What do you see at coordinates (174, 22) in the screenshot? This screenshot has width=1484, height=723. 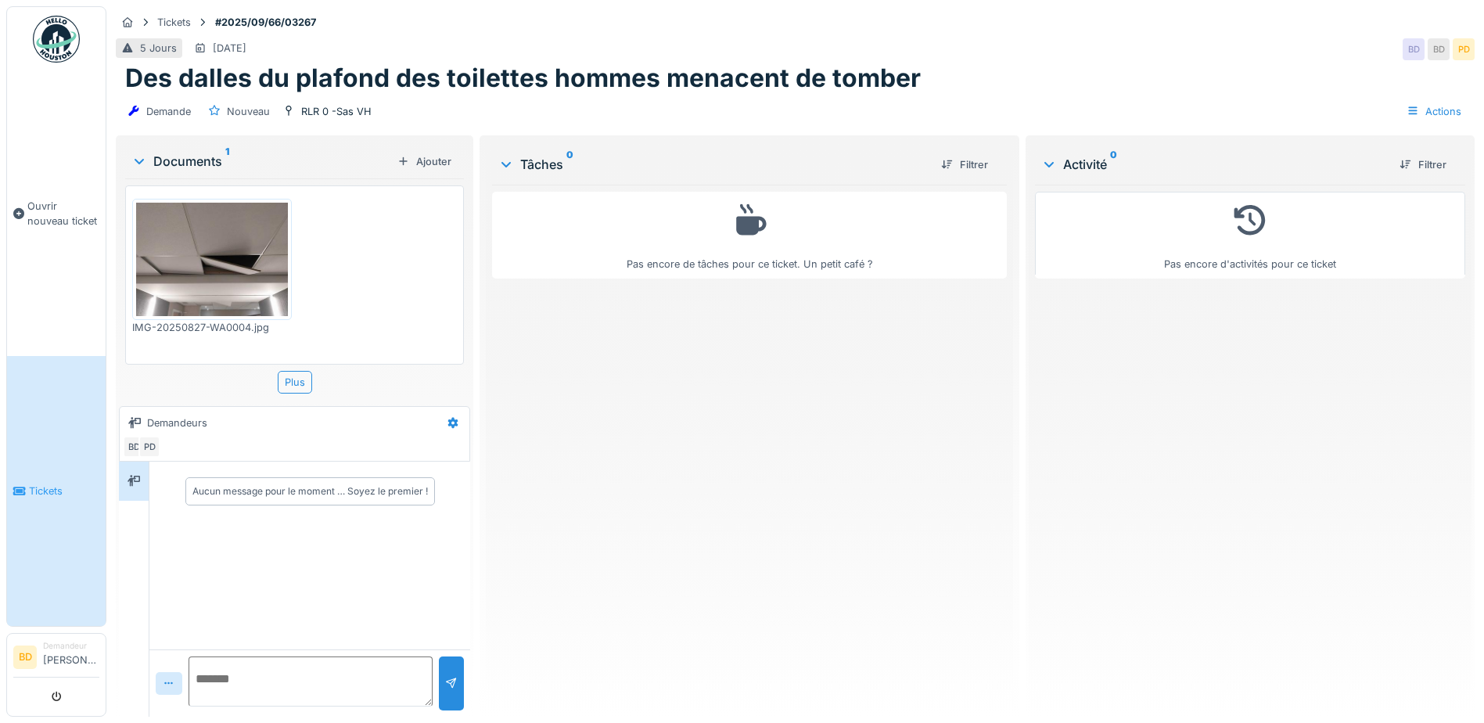 I see `div: Tickets` at bounding box center [174, 22].